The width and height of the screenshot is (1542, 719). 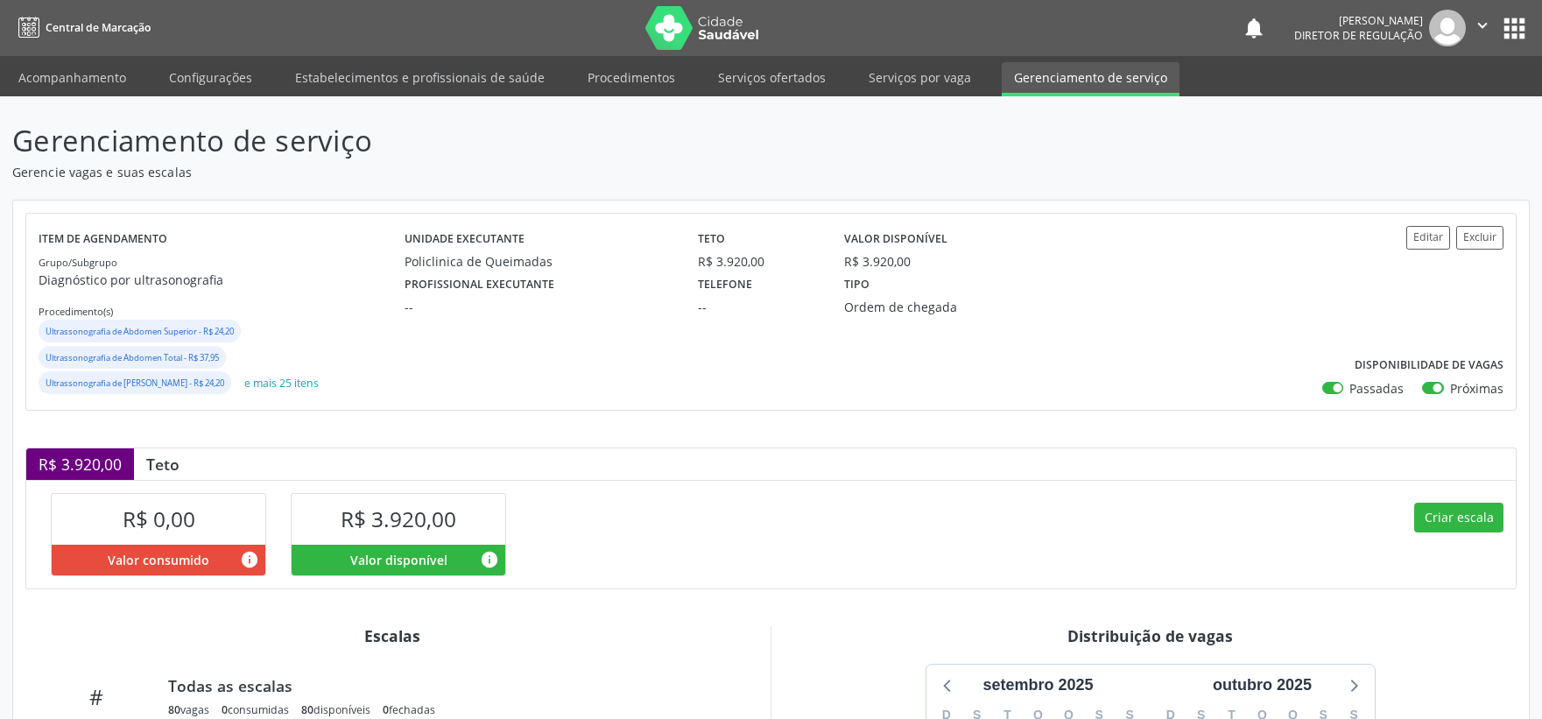 What do you see at coordinates (98, 27) in the screenshot?
I see `span: Central de Marcação` at bounding box center [98, 27].